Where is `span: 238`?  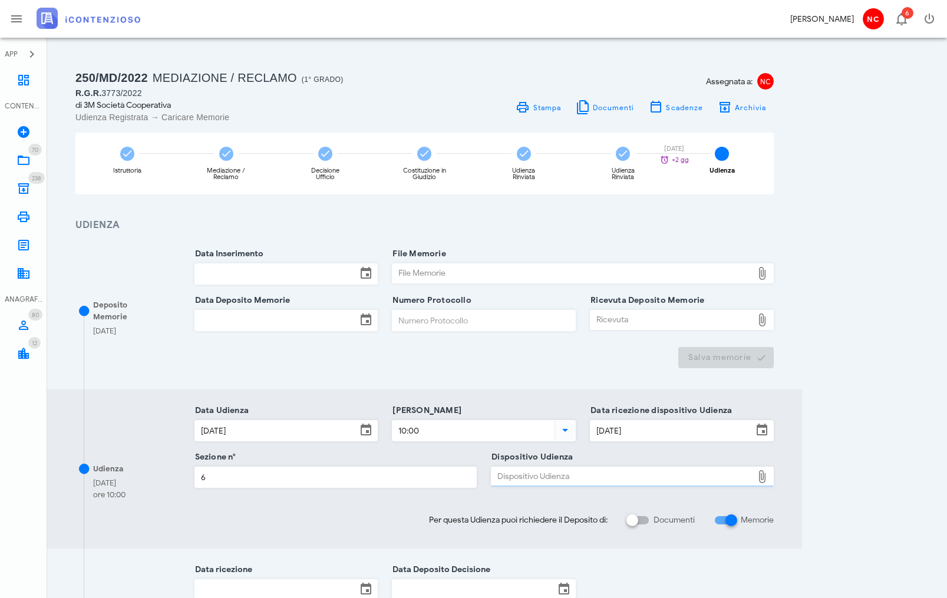 span: 238 is located at coordinates (37, 178).